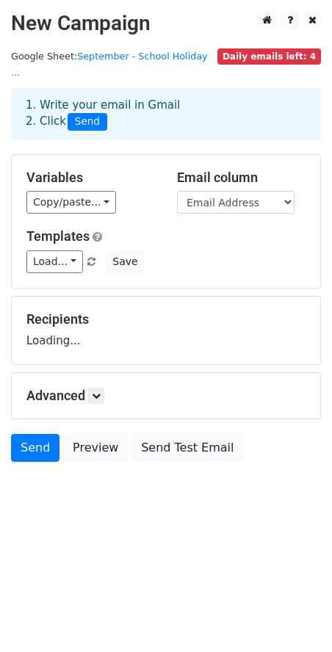 The width and height of the screenshot is (332, 652). Describe the element at coordinates (166, 396) in the screenshot. I see `h5: Advanced` at that location.